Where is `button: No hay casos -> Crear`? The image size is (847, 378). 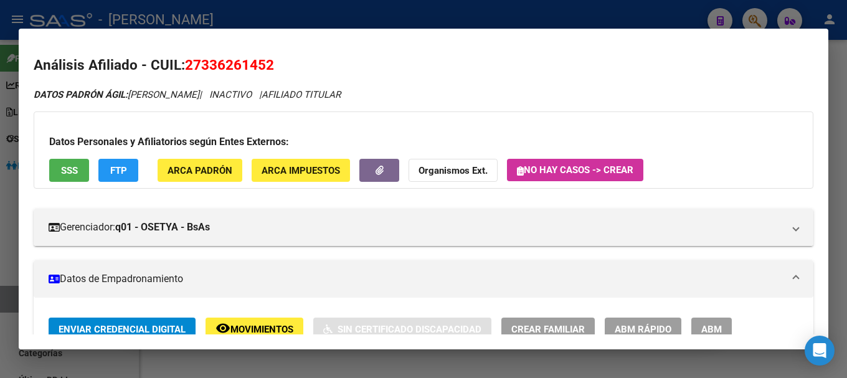 button: No hay casos -> Crear is located at coordinates (575, 170).